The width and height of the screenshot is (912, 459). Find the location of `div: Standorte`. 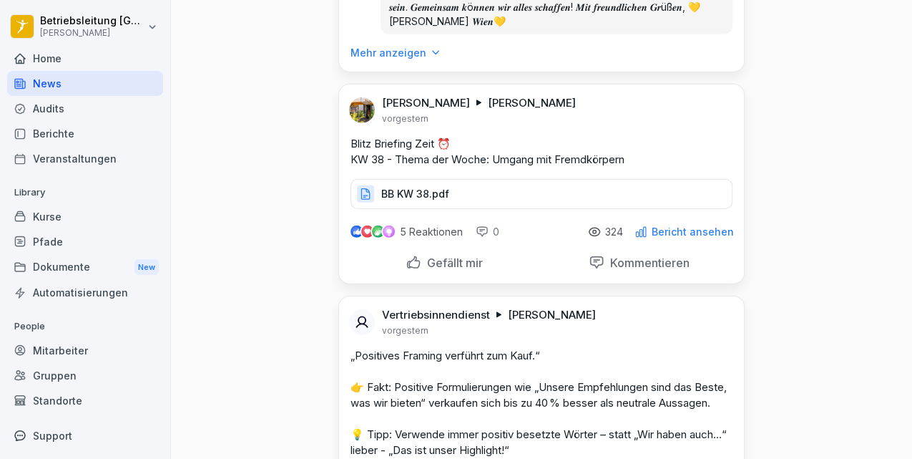

div: Standorte is located at coordinates (85, 400).